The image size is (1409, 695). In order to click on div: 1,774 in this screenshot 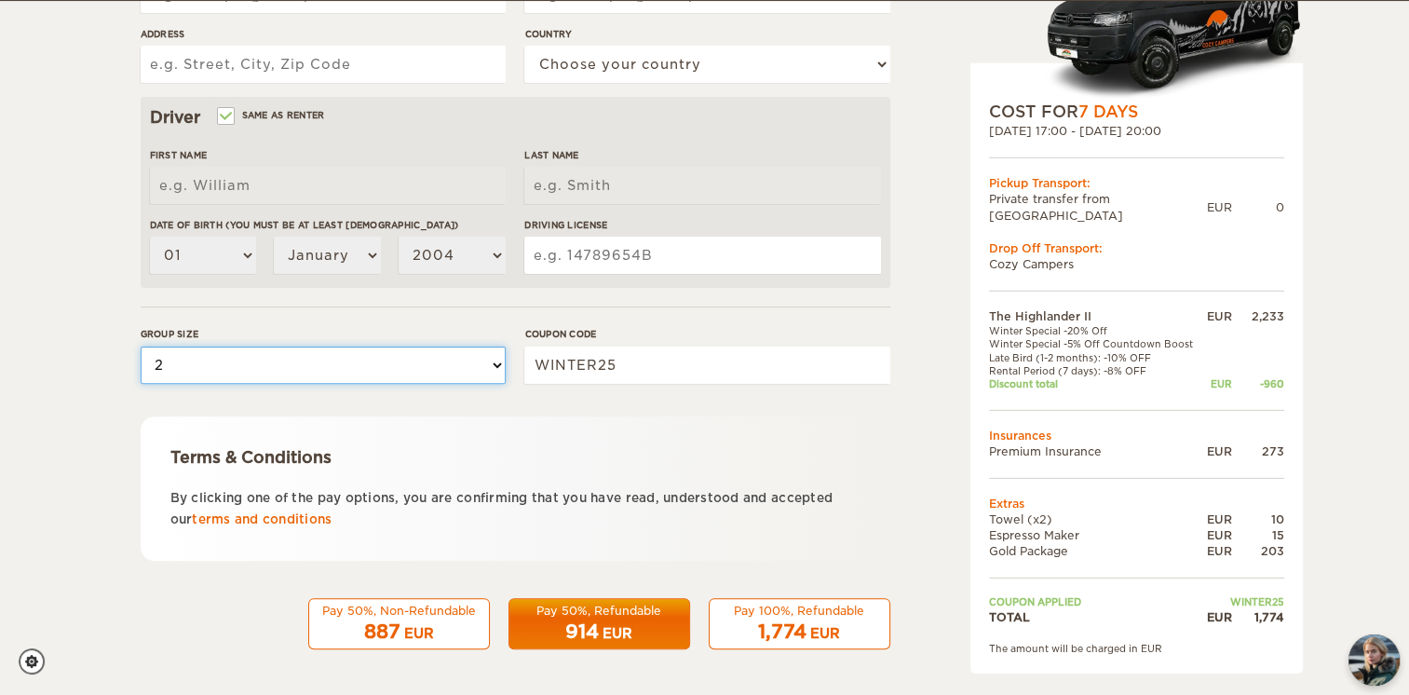, I will do `click(1258, 615)`.